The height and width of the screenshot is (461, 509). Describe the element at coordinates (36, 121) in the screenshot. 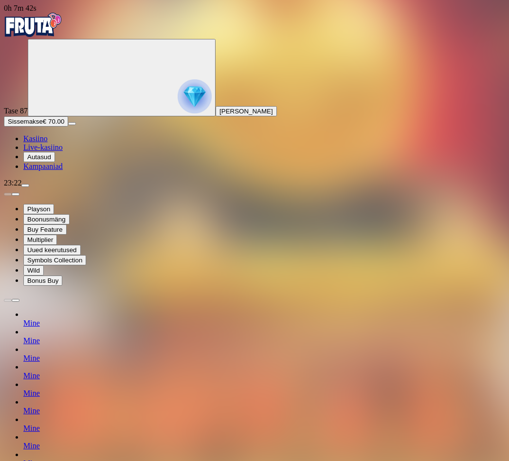

I see `button: Sissemakseplus icon€ 70.00` at that location.